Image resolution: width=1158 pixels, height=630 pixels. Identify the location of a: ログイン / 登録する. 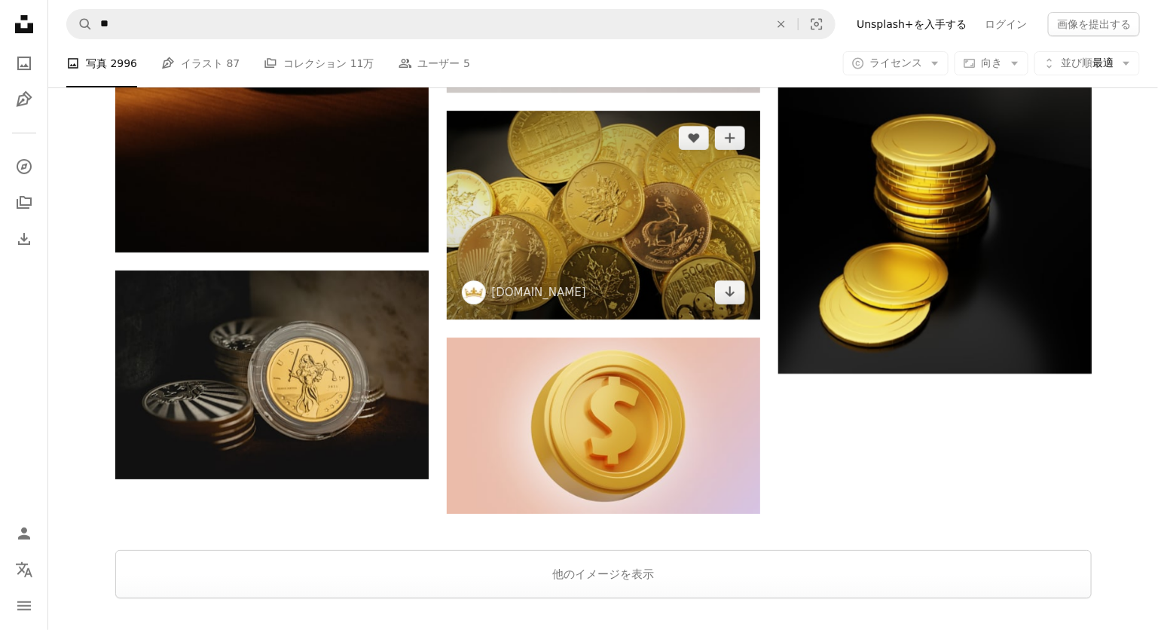
(24, 533).